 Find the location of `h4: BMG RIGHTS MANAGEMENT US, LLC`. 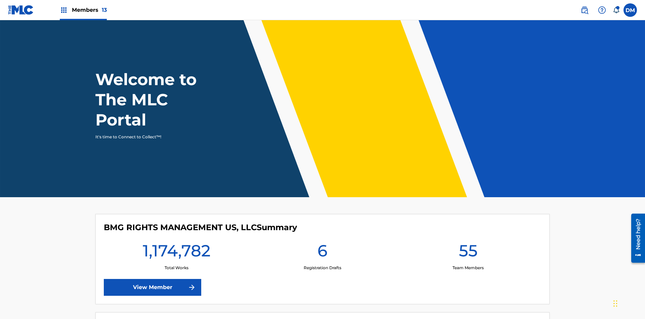

h4: BMG RIGHTS MANAGEMENT US, LLC is located at coordinates (200, 227).